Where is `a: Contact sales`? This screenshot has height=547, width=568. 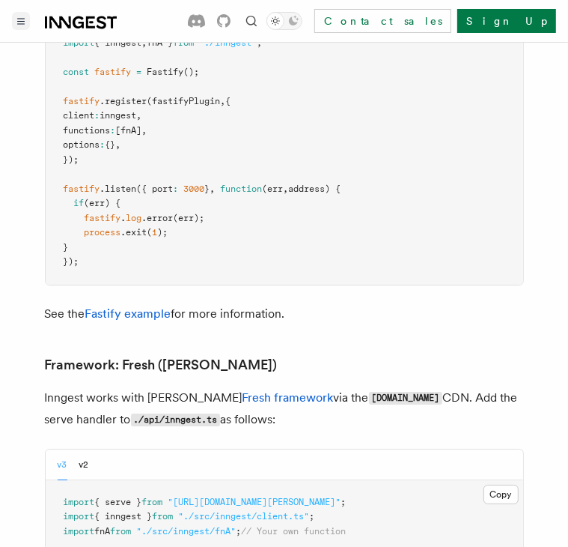 a: Contact sales is located at coordinates (383, 21).